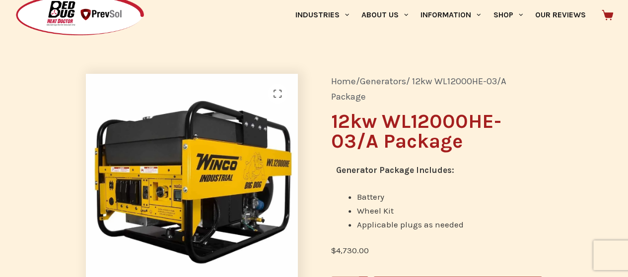 The image size is (628, 277). I want to click on a: Home, so click(343, 81).